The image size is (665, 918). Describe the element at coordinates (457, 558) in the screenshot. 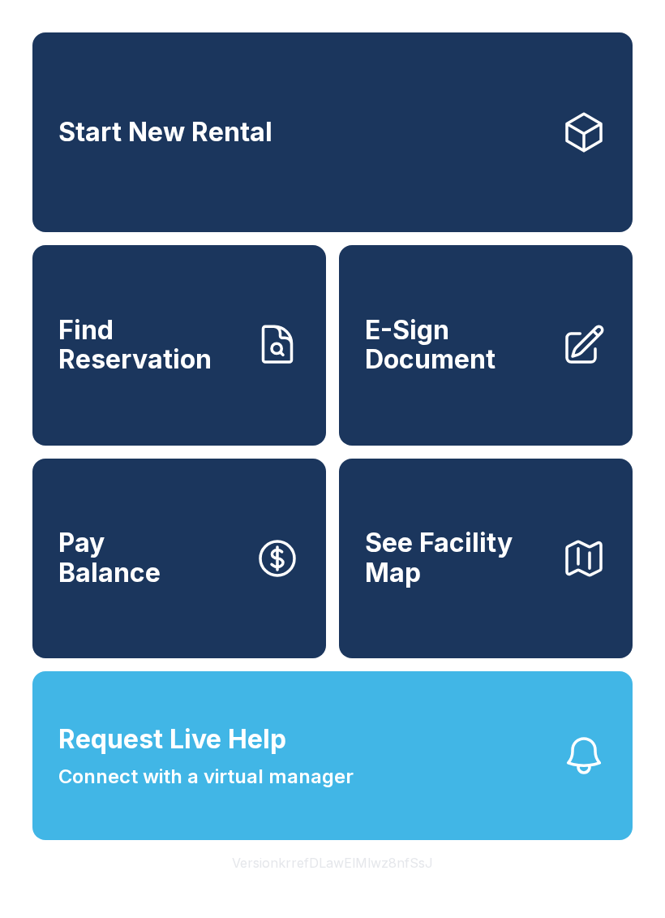

I see `span: See Facility Map` at that location.